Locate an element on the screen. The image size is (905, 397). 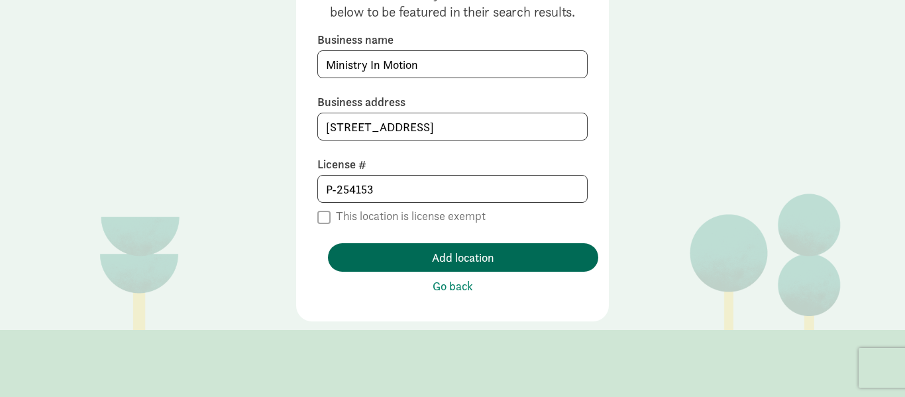
span: Go back is located at coordinates (452, 285).